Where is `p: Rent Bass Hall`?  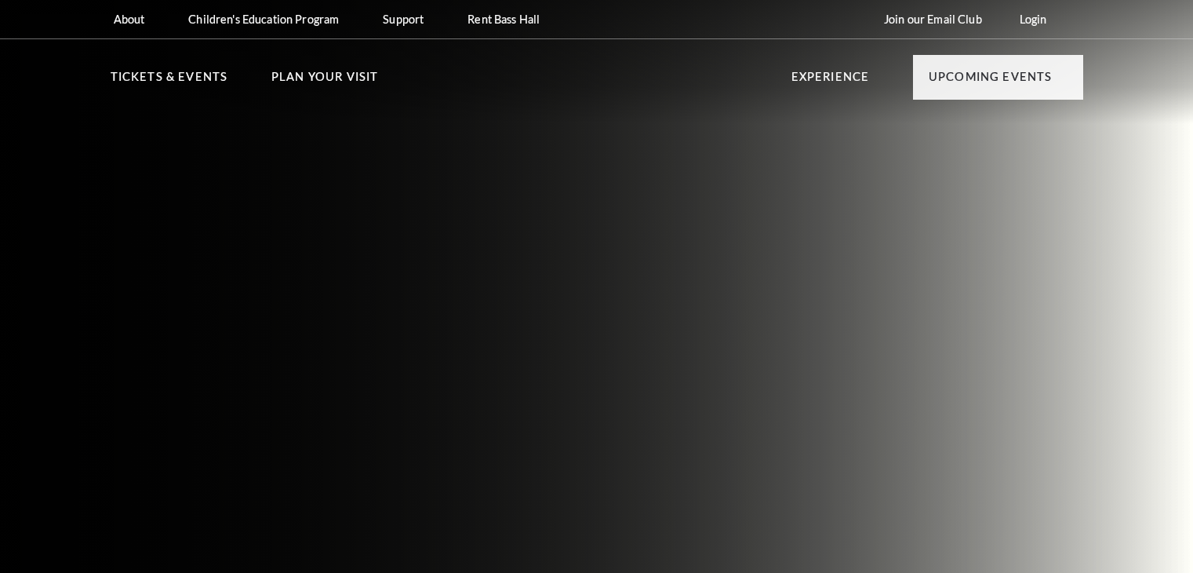
p: Rent Bass Hall is located at coordinates (504, 19).